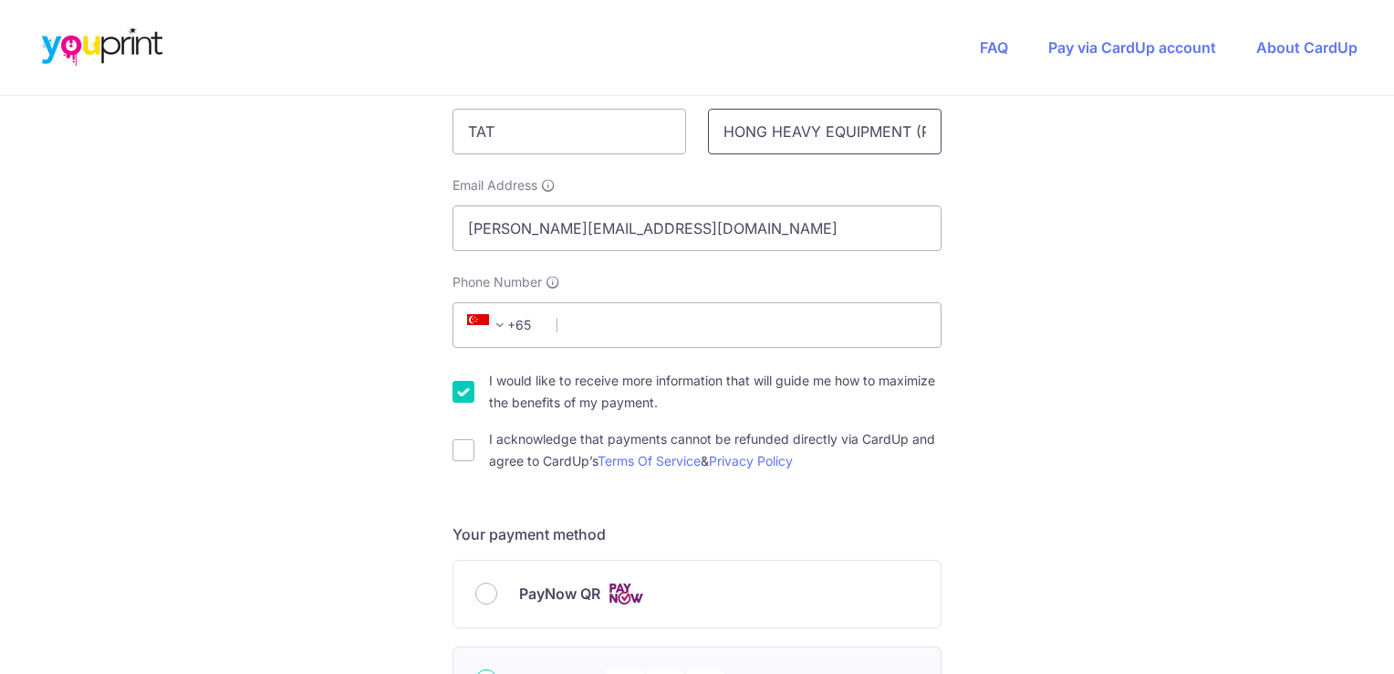 The image size is (1394, 674). What do you see at coordinates (715, 392) in the screenshot?
I see `label: I would like to receive more information that will guide me how to maximize the benefits of my pa...` at bounding box center [715, 392].